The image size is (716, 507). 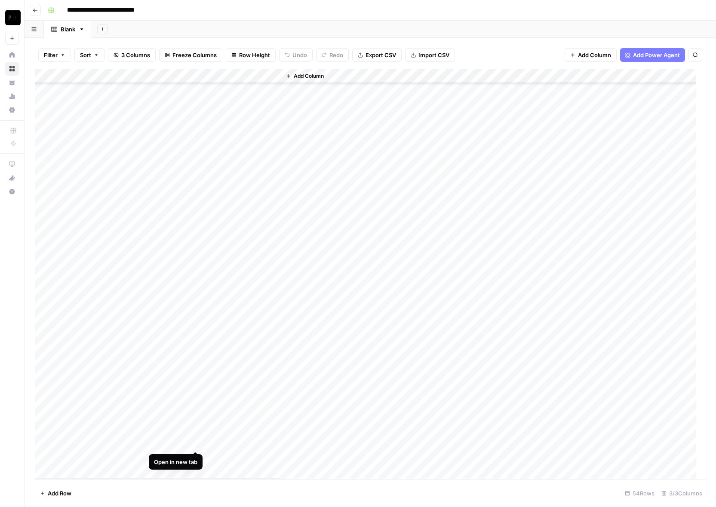 I want to click on button: Freeze Columns, so click(x=190, y=55).